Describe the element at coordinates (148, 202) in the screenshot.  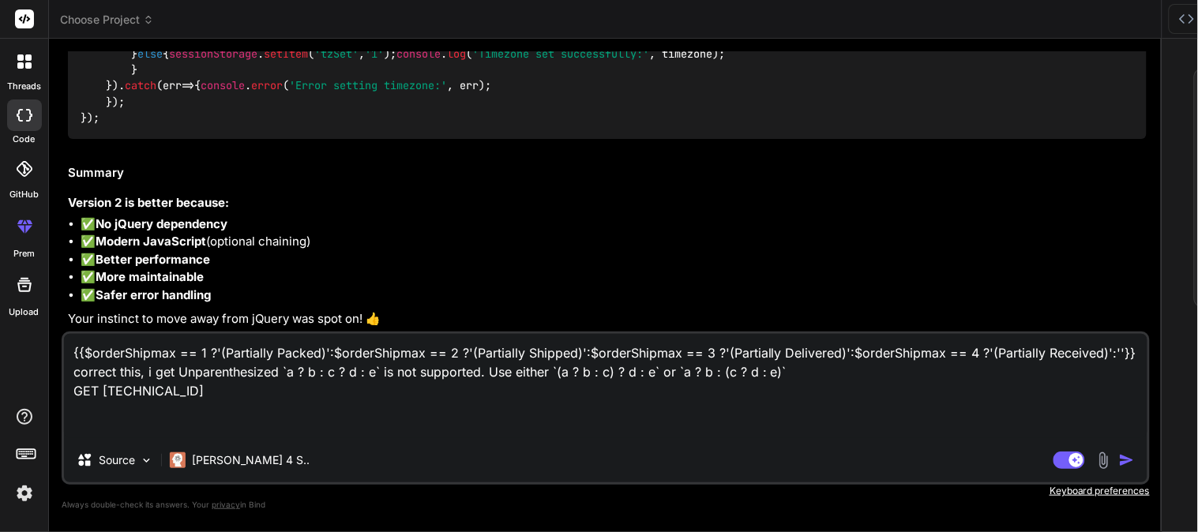
I see `strong: Version 2 is better because:` at that location.